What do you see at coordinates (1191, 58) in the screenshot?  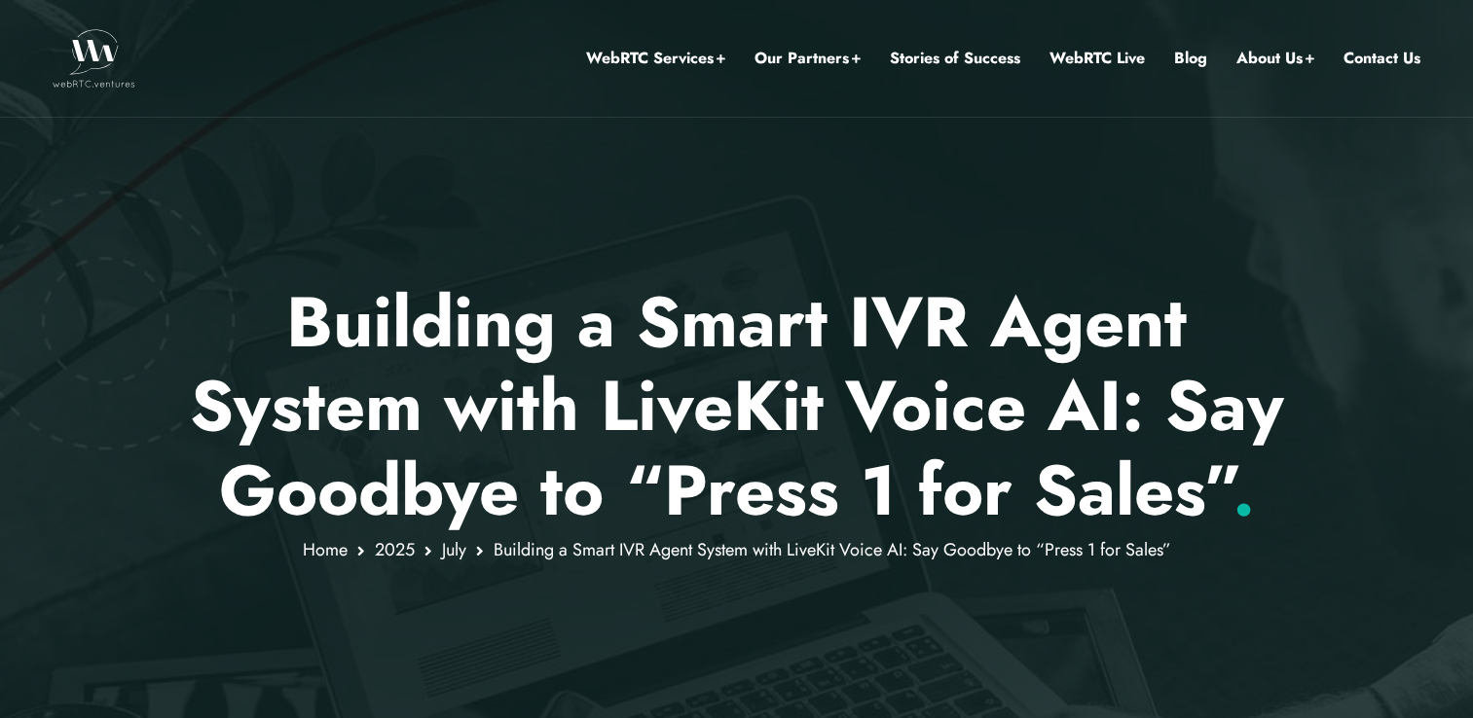 I see `a: Blog` at bounding box center [1191, 58].